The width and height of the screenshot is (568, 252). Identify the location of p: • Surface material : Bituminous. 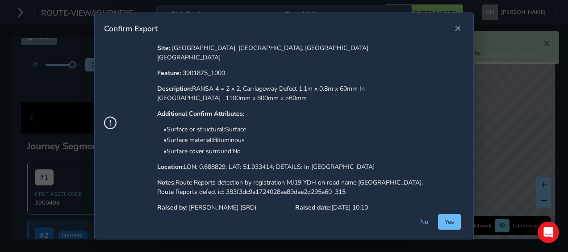
(297, 140).